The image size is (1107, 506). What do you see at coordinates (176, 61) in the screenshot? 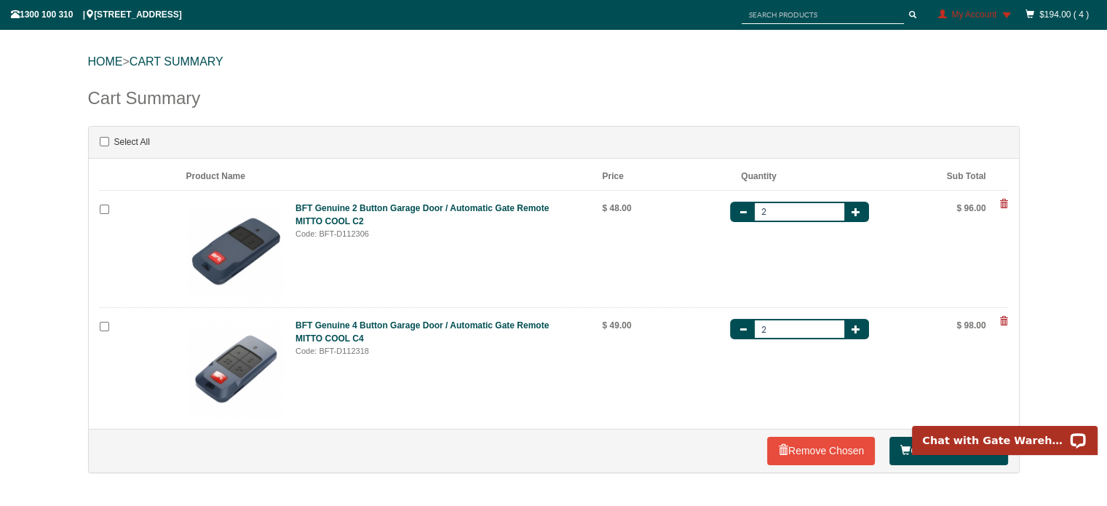
I see `a: Cart Summary` at bounding box center [176, 61].